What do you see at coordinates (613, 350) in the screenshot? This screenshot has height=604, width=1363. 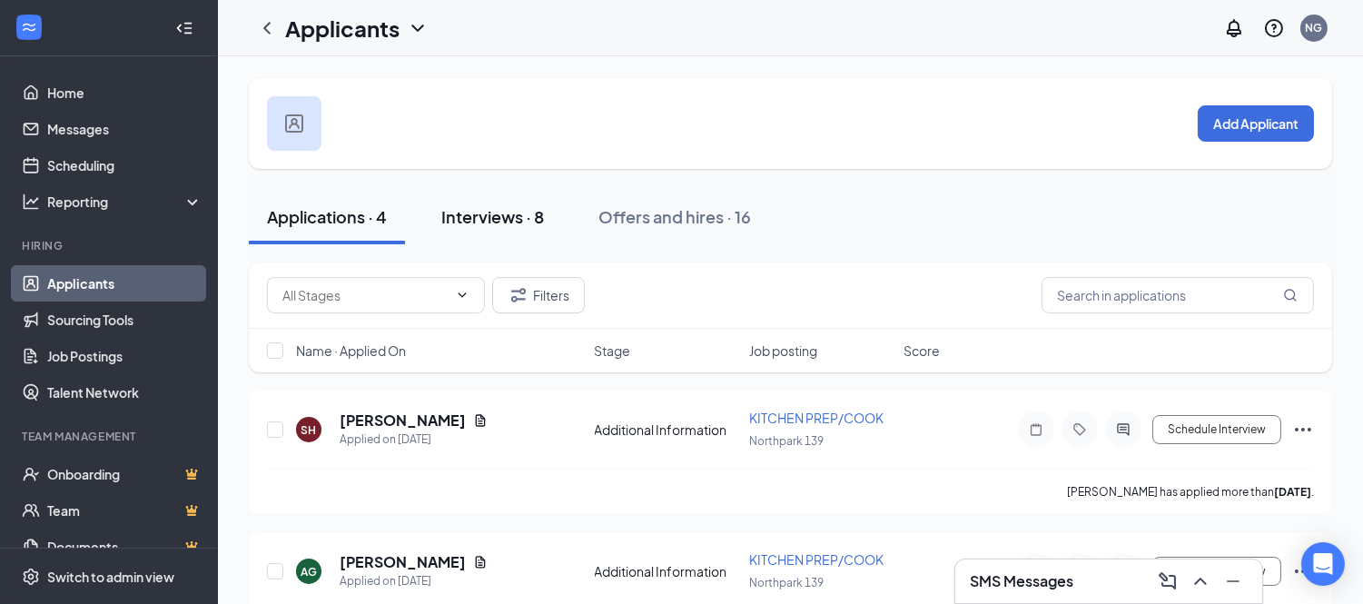 I see `span: Stage` at bounding box center [613, 350].